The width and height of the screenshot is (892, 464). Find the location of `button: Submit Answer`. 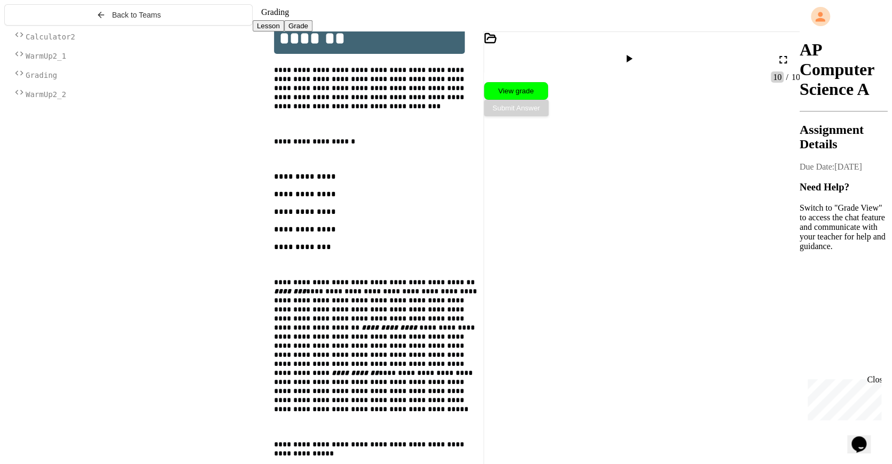

button: Submit Answer is located at coordinates (516, 108).